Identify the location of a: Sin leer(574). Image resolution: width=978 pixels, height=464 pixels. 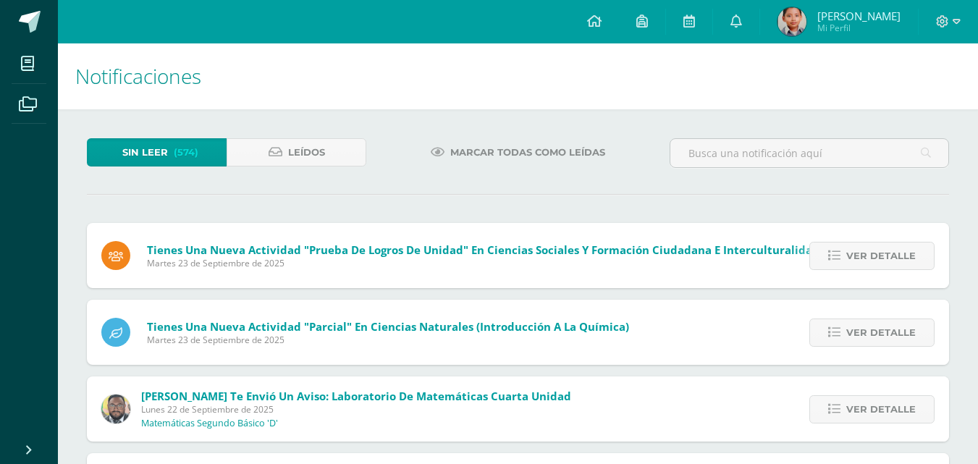
(156, 152).